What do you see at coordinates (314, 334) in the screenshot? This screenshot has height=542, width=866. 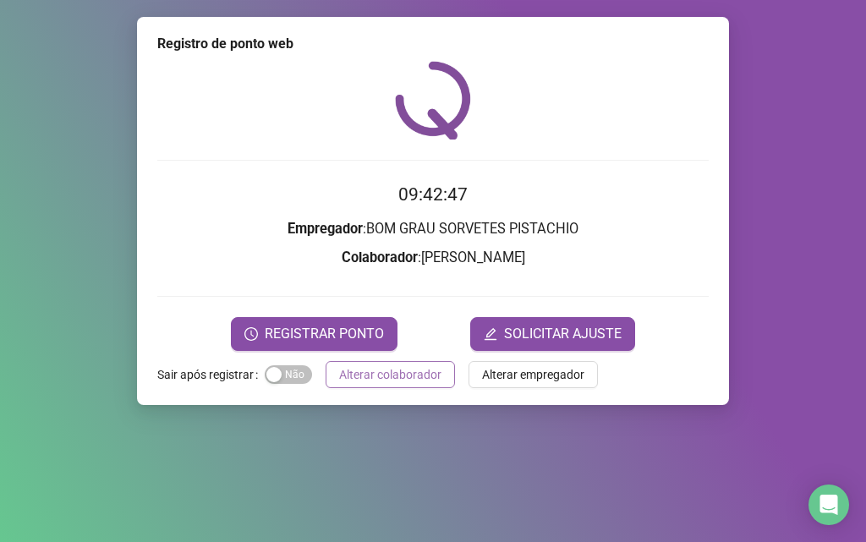 I see `button: REGISTRAR PONTO` at bounding box center [314, 334].